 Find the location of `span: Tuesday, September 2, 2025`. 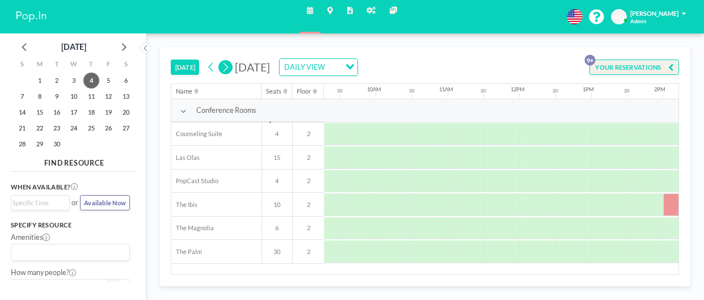

span: Tuesday, September 2, 2025 is located at coordinates (57, 81).